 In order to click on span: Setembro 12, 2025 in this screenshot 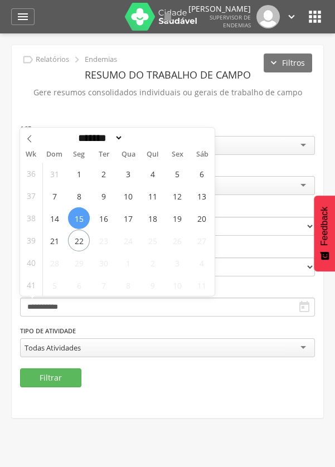, I will do `click(177, 196)`.